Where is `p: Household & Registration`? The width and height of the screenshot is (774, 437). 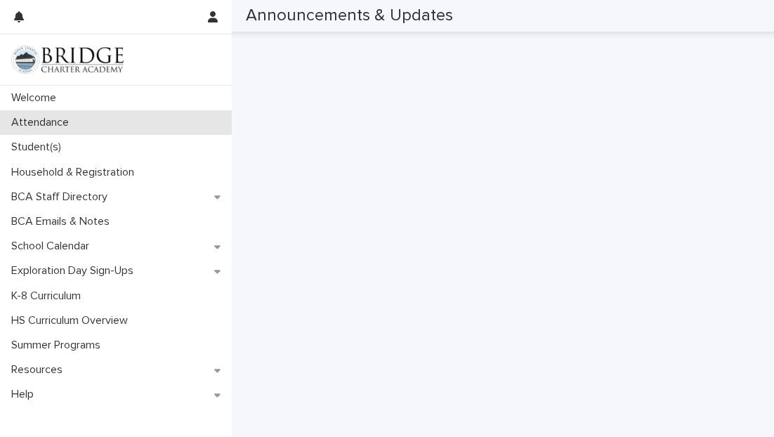
p: Household & Registration is located at coordinates (75, 172).